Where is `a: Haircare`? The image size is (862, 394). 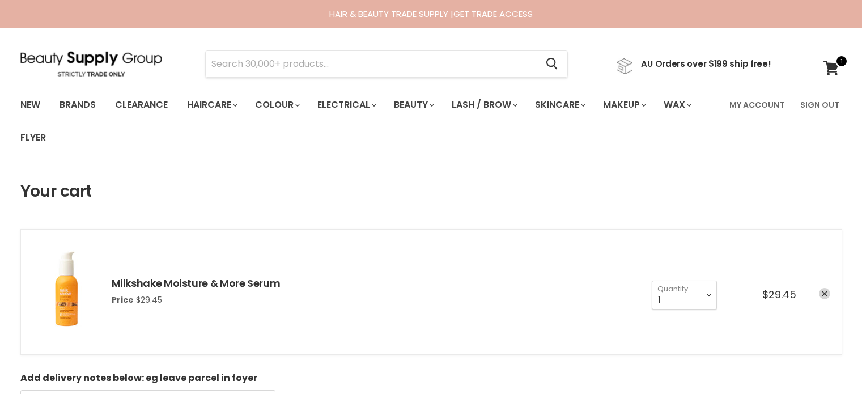 a: Haircare is located at coordinates (211, 105).